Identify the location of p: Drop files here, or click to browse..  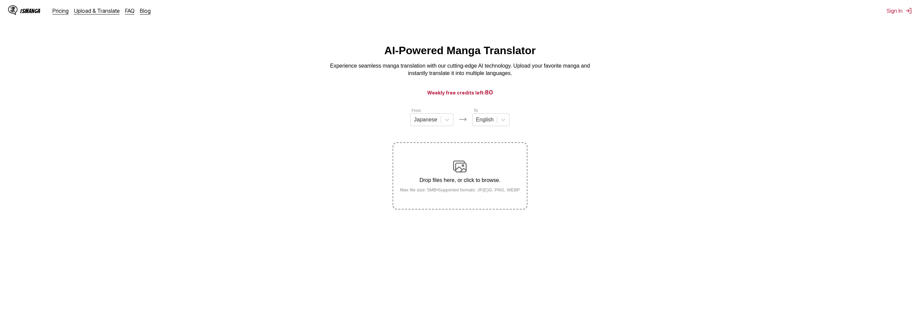
(460, 180).